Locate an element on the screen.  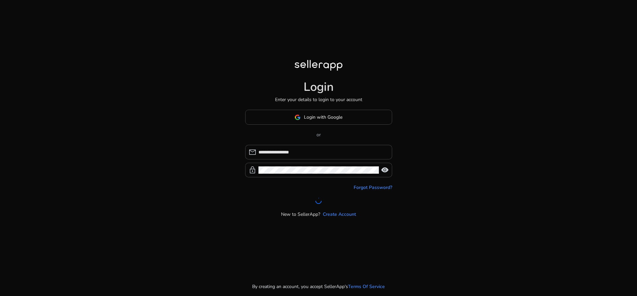
h1: Login is located at coordinates (318, 87).